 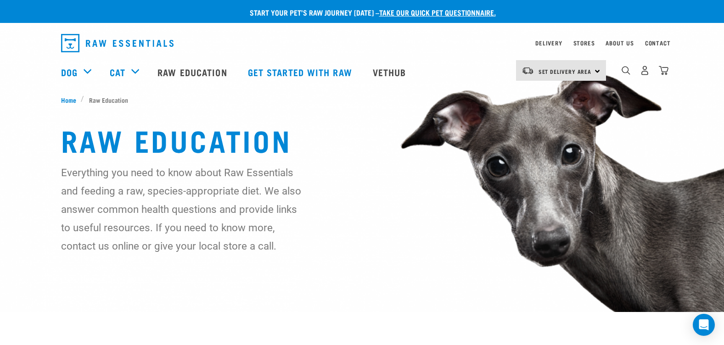 I want to click on a: Vethub, so click(x=391, y=72).